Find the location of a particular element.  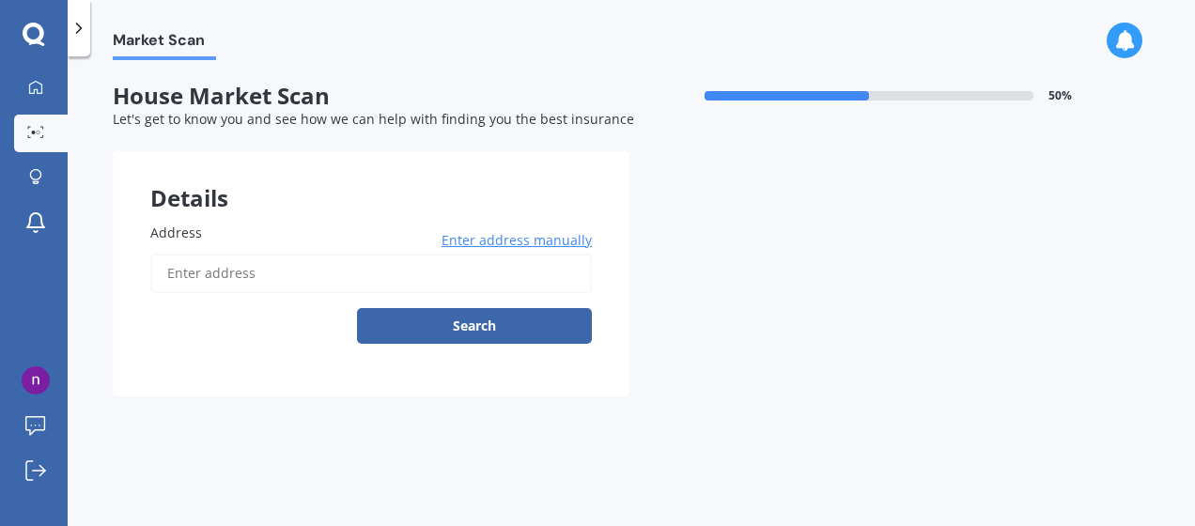

div: Details is located at coordinates (371, 179).